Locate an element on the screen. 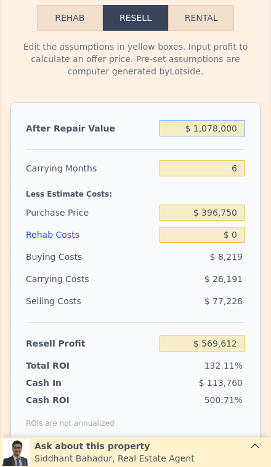  div: Cash In is located at coordinates (66, 383).